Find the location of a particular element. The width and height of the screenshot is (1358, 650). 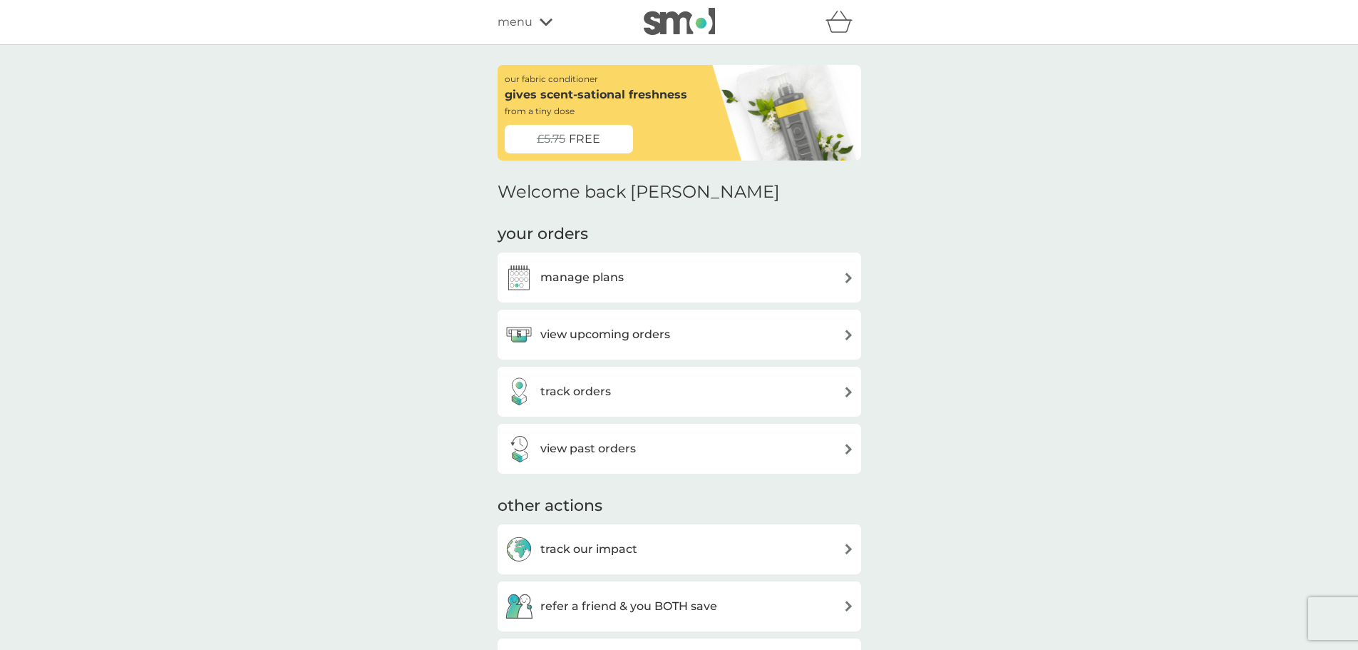

h3: track our impact is located at coordinates (589, 549).